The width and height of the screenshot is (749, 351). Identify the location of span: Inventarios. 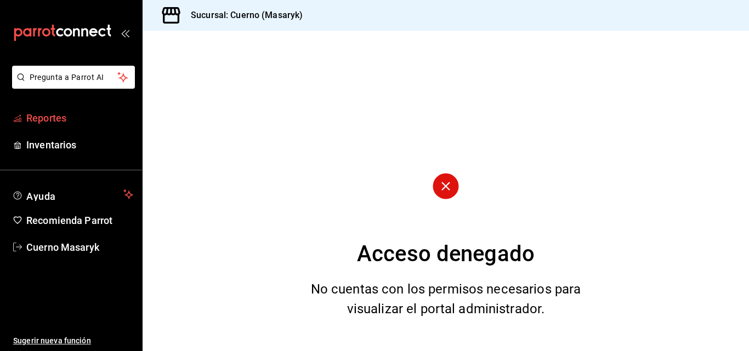
(79, 145).